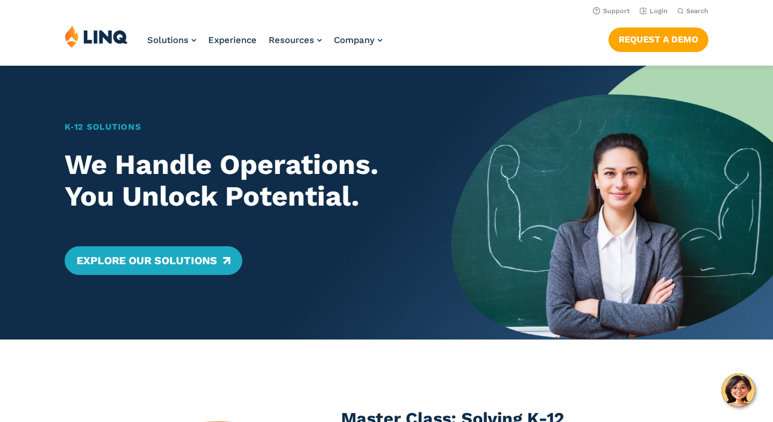 This screenshot has height=422, width=773. What do you see at coordinates (242, 181) in the screenshot?
I see `h2: We Handle Operations. You Unlock Potential.` at bounding box center [242, 181].